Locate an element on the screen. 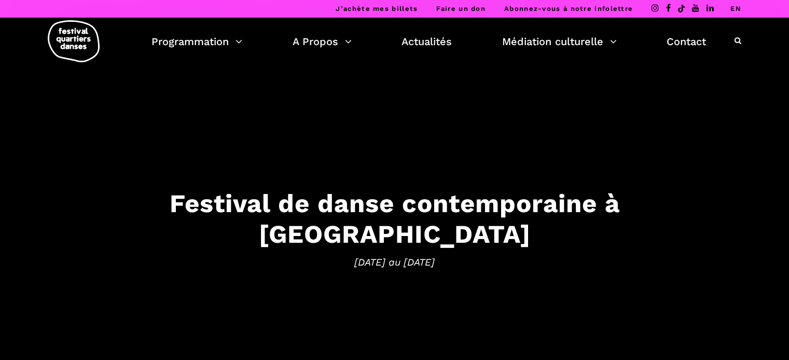 The height and width of the screenshot is (360, 789). a: EN is located at coordinates (736, 8).